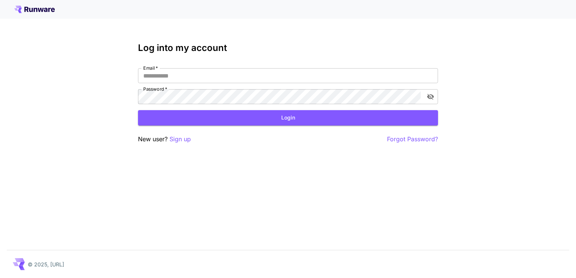 The height and width of the screenshot is (278, 576). What do you see at coordinates (150, 68) in the screenshot?
I see `label: Email` at bounding box center [150, 68].